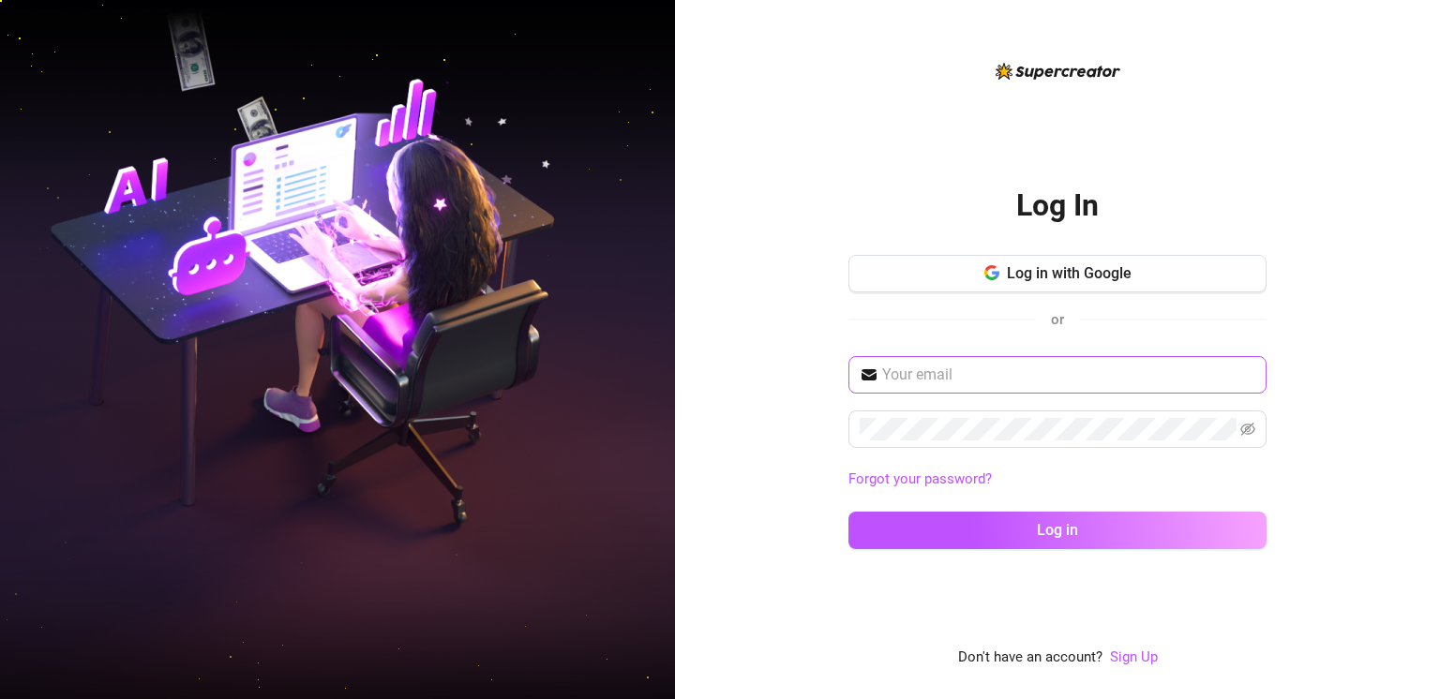 The width and height of the screenshot is (1440, 699). What do you see at coordinates (1069, 273) in the screenshot?
I see `span: Log in with Google` at bounding box center [1069, 273].